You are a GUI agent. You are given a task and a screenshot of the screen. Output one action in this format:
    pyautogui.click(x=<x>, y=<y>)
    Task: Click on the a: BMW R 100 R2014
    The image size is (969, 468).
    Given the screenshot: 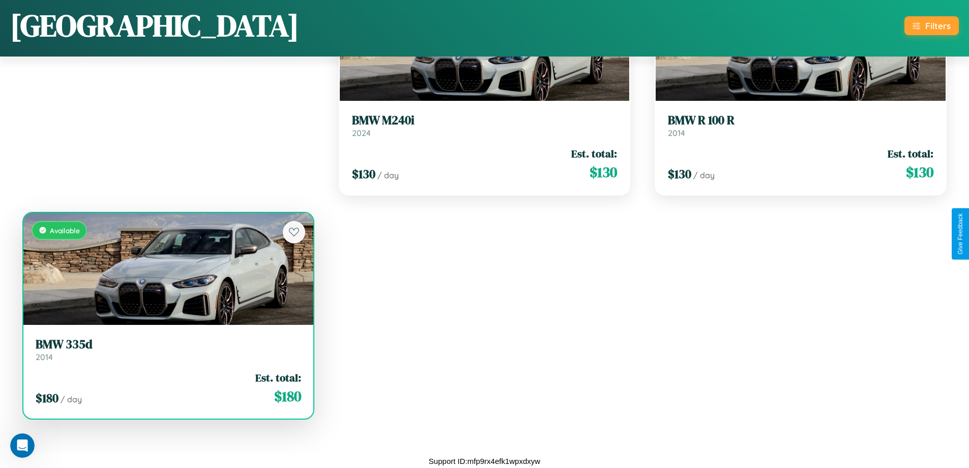 What is the action you would take?
    pyautogui.click(x=801, y=125)
    